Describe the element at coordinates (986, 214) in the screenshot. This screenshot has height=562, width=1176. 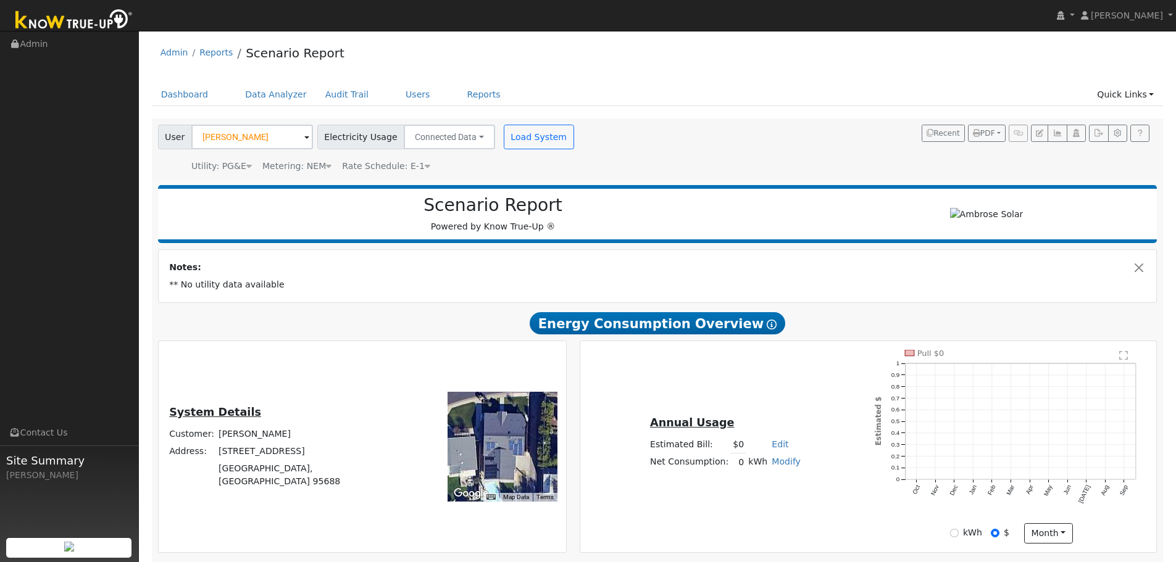
I see `img: Ambrose Solar` at that location.